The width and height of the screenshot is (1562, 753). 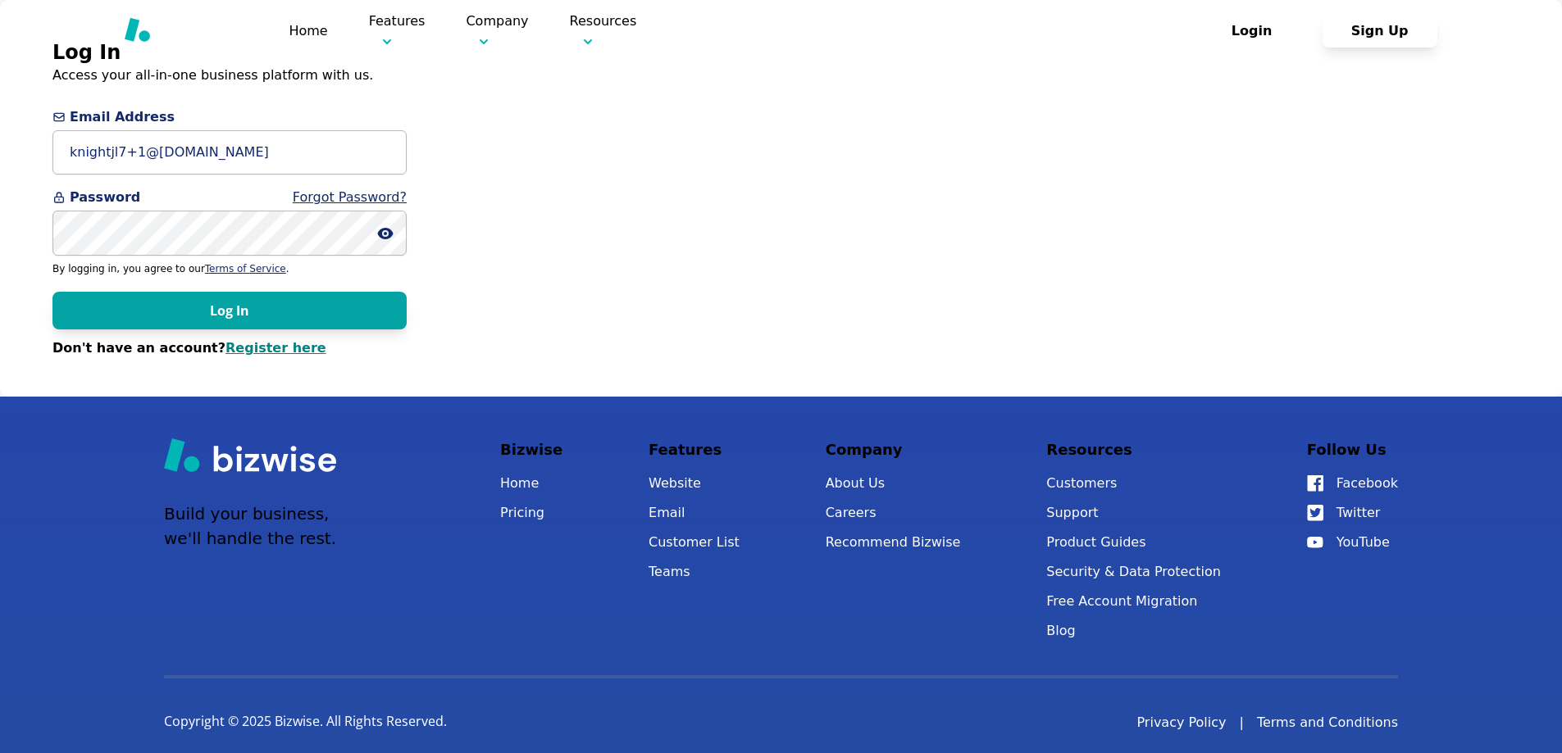 I want to click on img: YouTube Icon, so click(x=1315, y=543).